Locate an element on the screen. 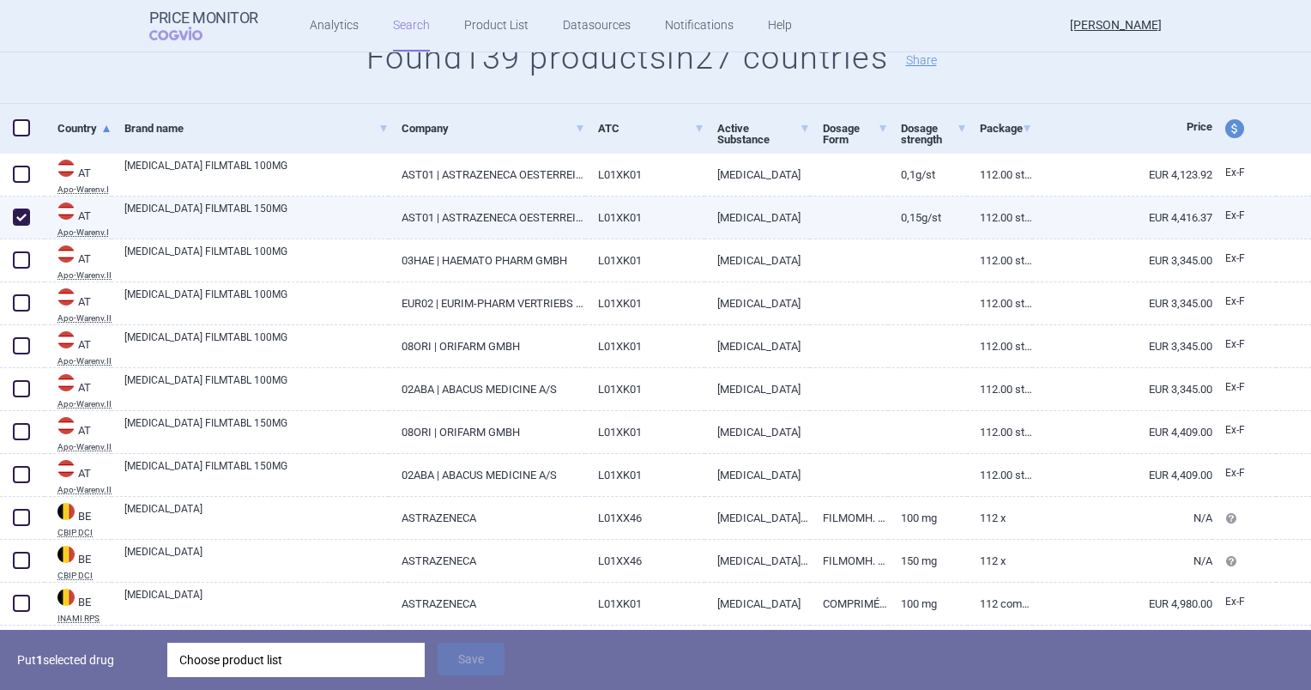  a: EUR 4,416.37 is located at coordinates (1122, 217).